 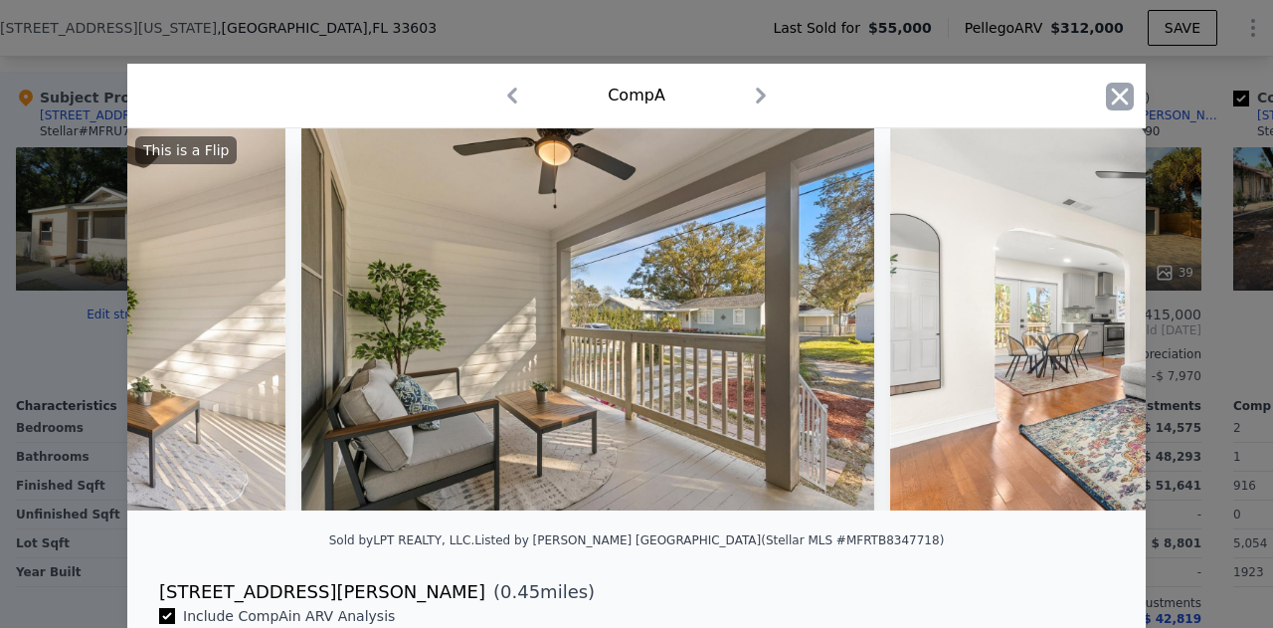 I want to click on div: Comp A, so click(x=637, y=95).